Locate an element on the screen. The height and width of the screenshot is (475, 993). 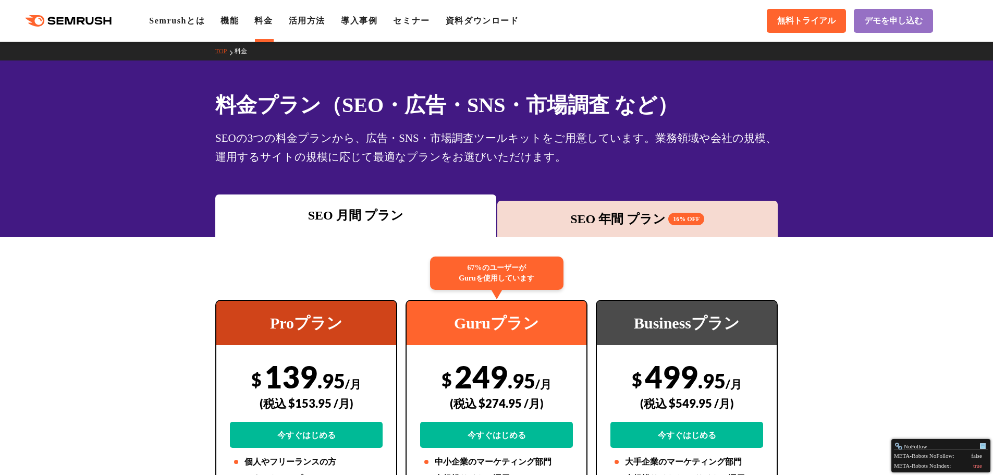
div: (税込 $274.95 /月) is located at coordinates (496, 403).